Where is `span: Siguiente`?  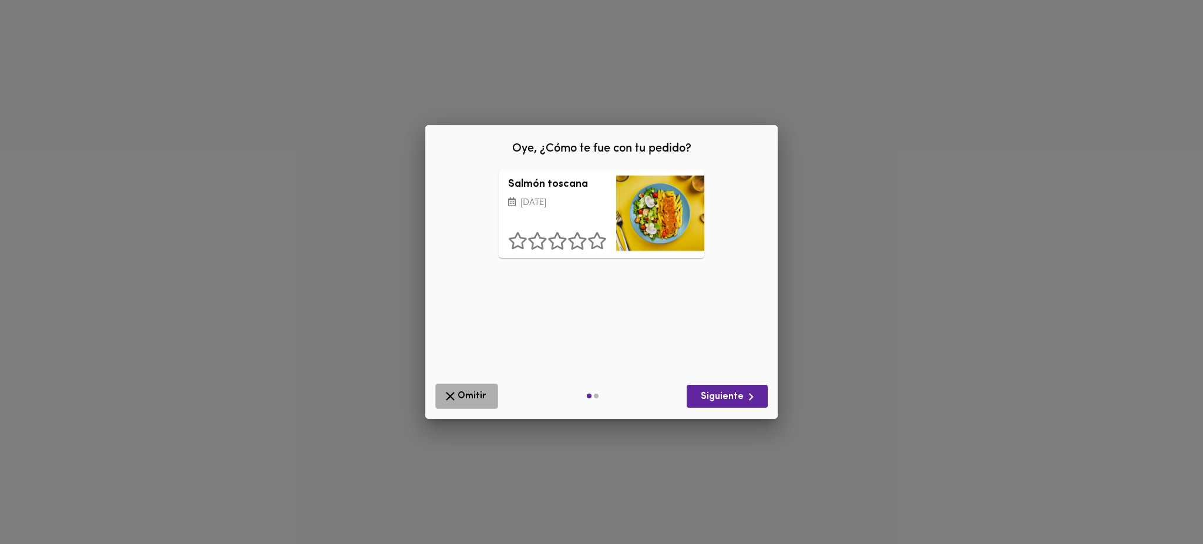 span: Siguiente is located at coordinates (727, 396).